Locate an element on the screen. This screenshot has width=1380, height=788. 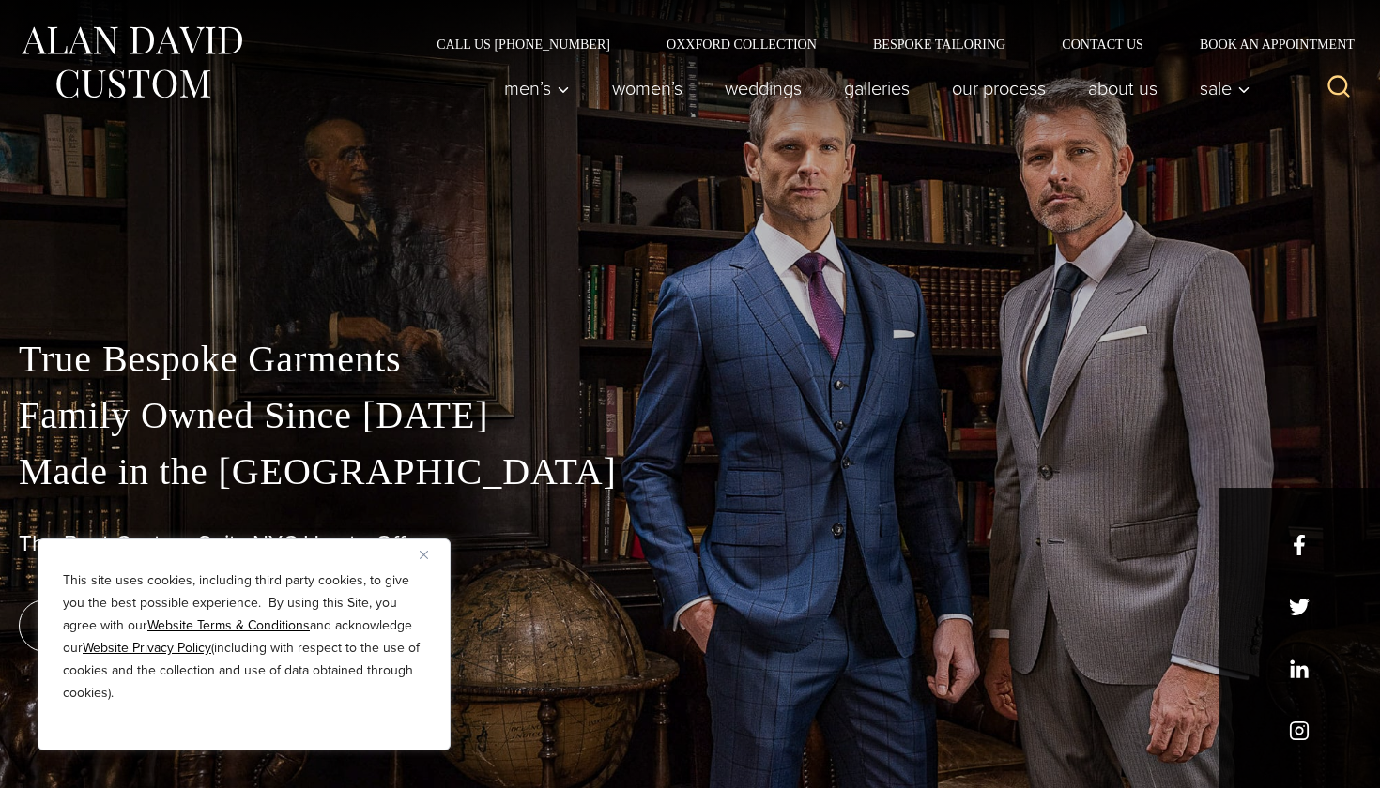
button: Close is located at coordinates (431, 555).